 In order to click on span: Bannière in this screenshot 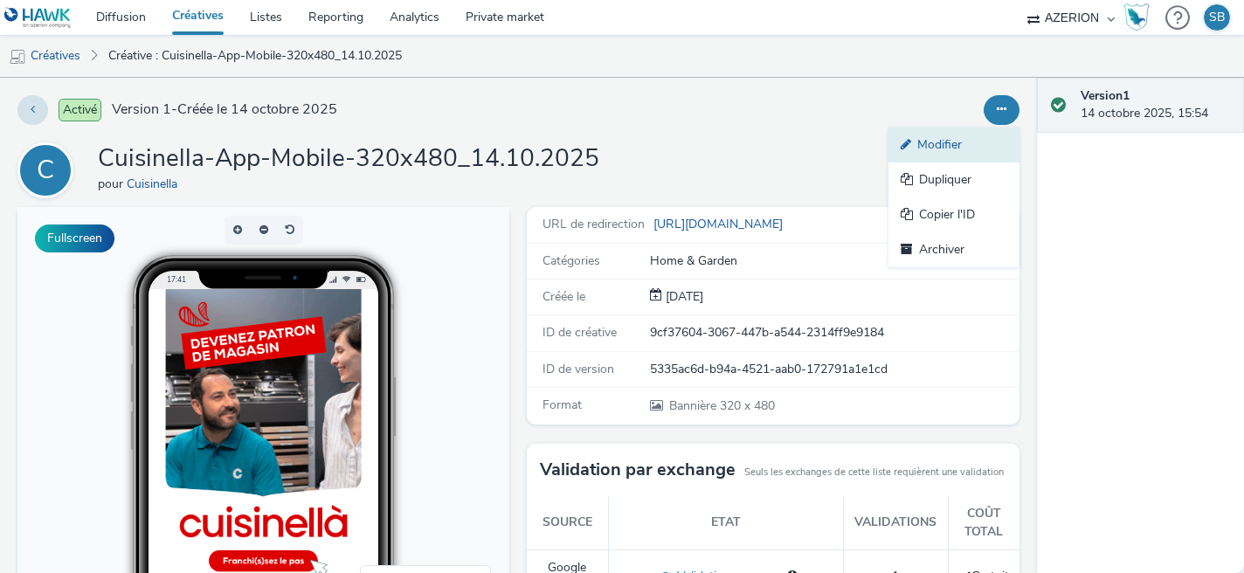, I will do `click(694, 405)`.